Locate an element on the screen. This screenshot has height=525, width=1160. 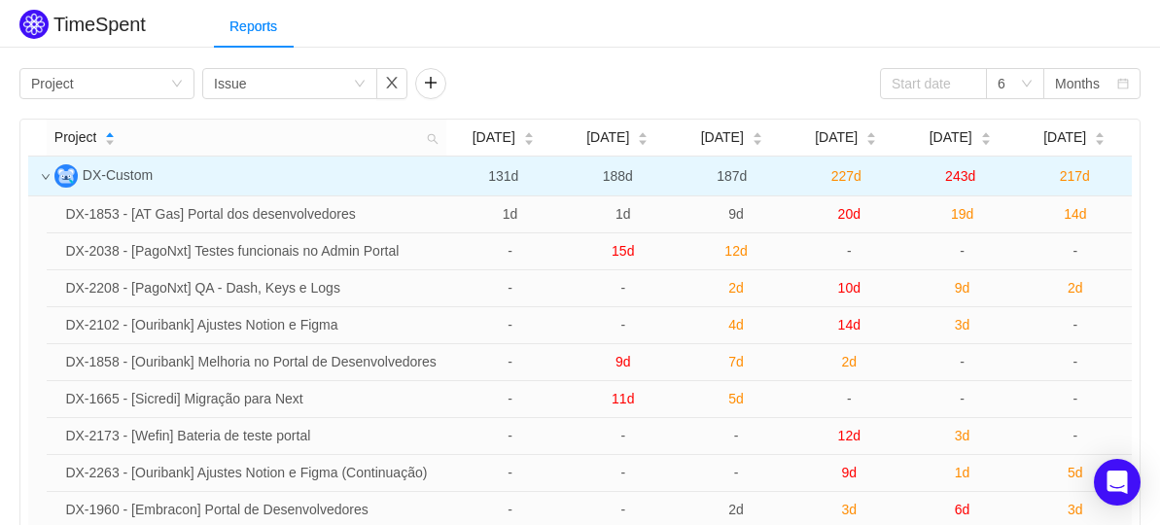
span: 187d is located at coordinates (731, 176).